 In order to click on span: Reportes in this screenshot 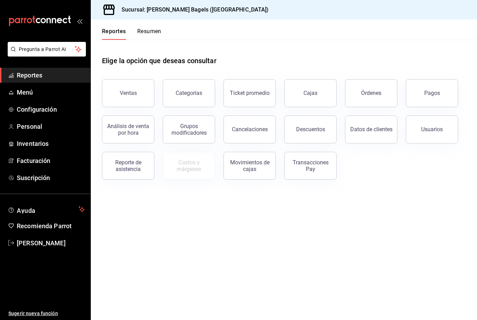, I will do `click(51, 75)`.